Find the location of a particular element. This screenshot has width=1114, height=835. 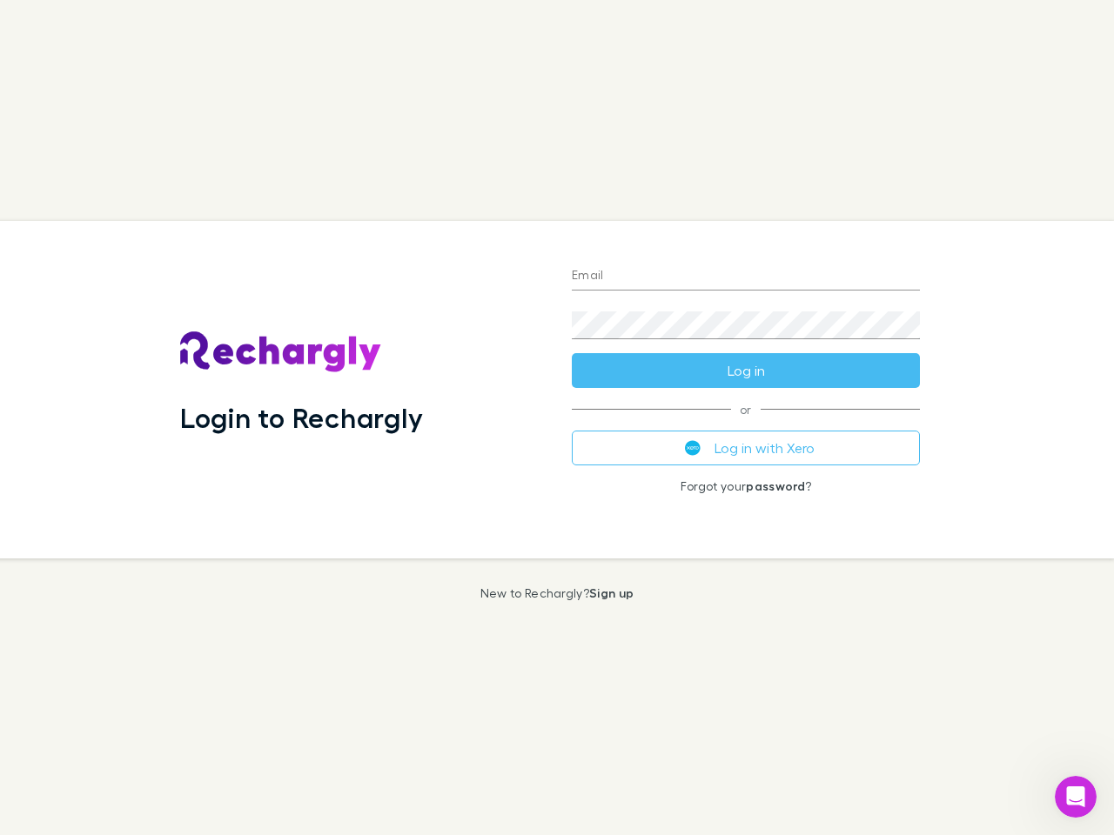

h1: Login to Rechargly is located at coordinates (301, 418).